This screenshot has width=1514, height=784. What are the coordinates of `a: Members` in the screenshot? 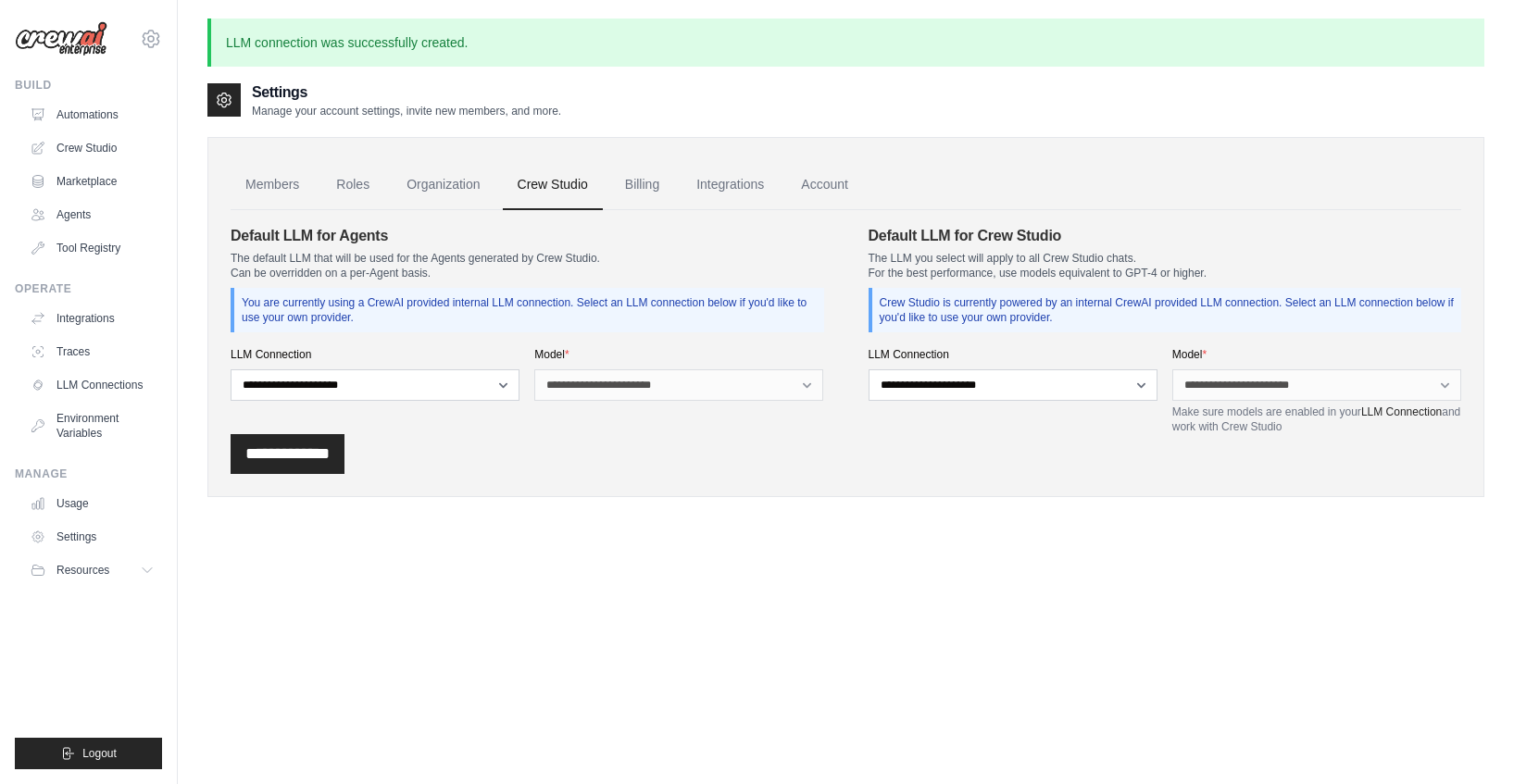 It's located at (272, 185).